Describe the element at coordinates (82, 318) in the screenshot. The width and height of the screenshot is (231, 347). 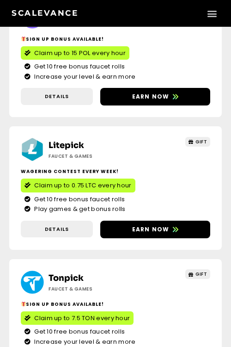
I see `span: Claim up to 7.5 TON every hour` at that location.